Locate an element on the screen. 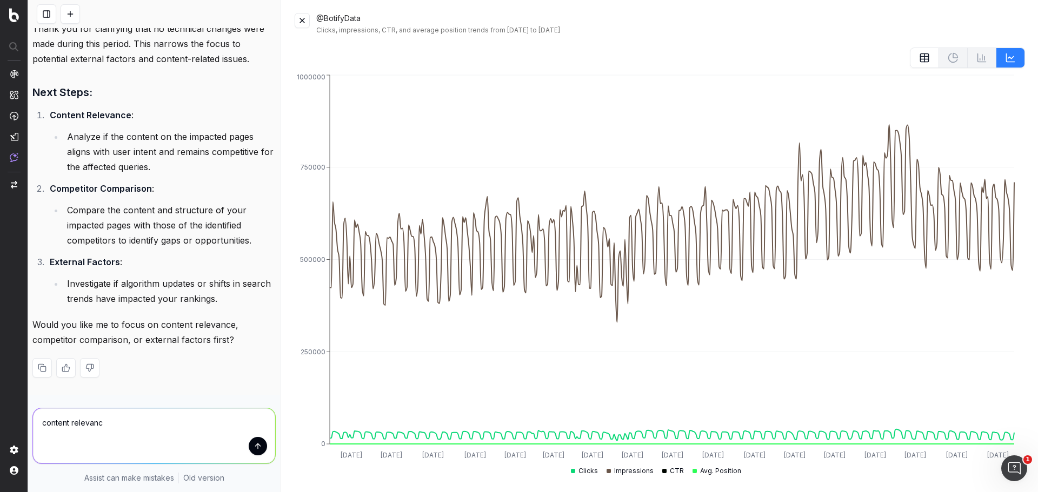  strong: Competitor Comparison is located at coordinates (101, 189).